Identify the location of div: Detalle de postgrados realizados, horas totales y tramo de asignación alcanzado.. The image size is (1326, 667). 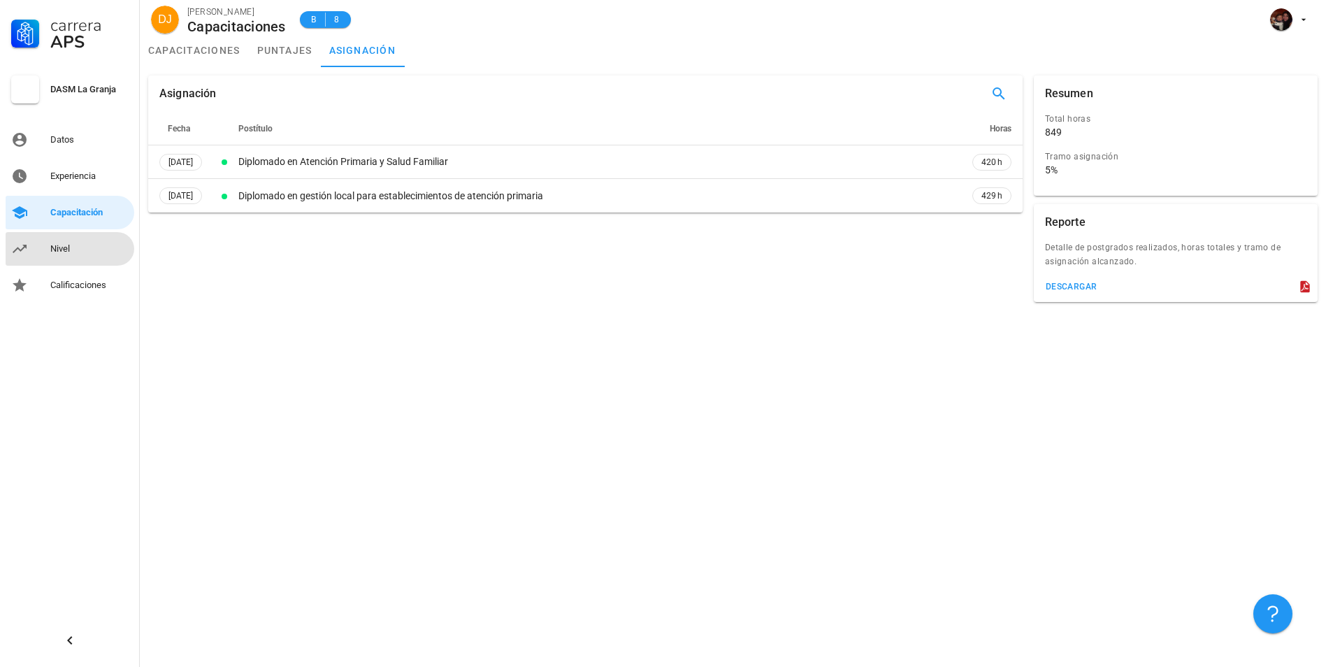
(1176, 259).